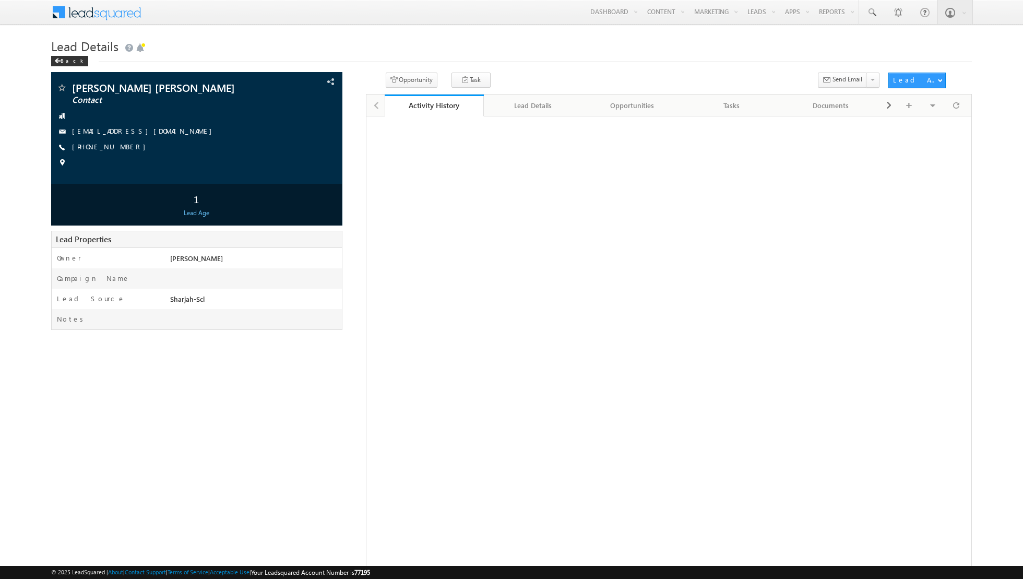 The width and height of the screenshot is (1023, 579). What do you see at coordinates (196, 198) in the screenshot?
I see `div: 1` at bounding box center [196, 198].